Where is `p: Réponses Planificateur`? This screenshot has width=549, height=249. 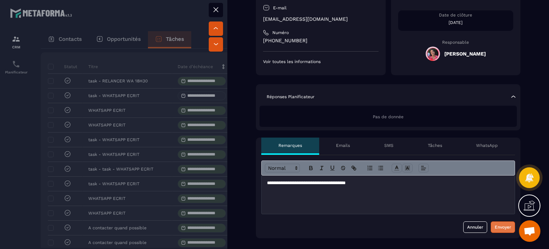
p: Réponses Planificateur is located at coordinates (291, 97).